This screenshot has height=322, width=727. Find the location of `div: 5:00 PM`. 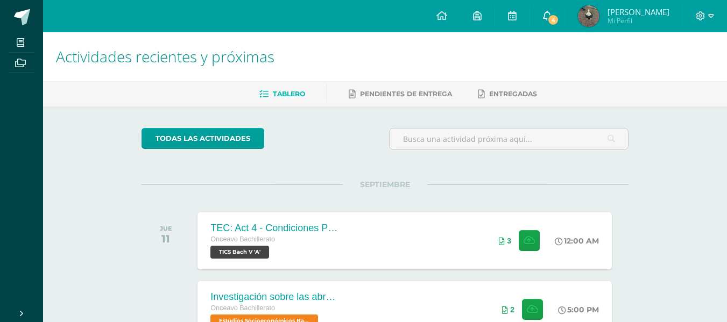

div: 5:00 PM is located at coordinates (578, 310).